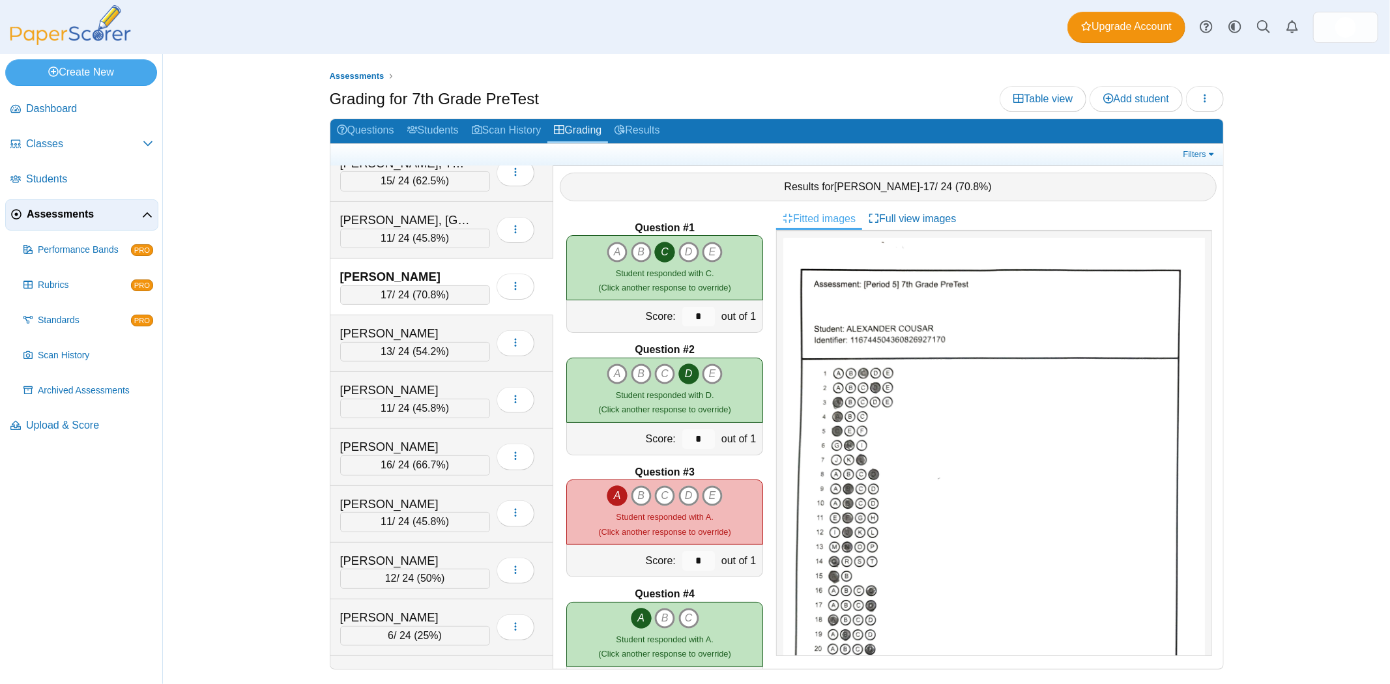  Describe the element at coordinates (95, 391) in the screenshot. I see `span: Archived Assessments` at that location.